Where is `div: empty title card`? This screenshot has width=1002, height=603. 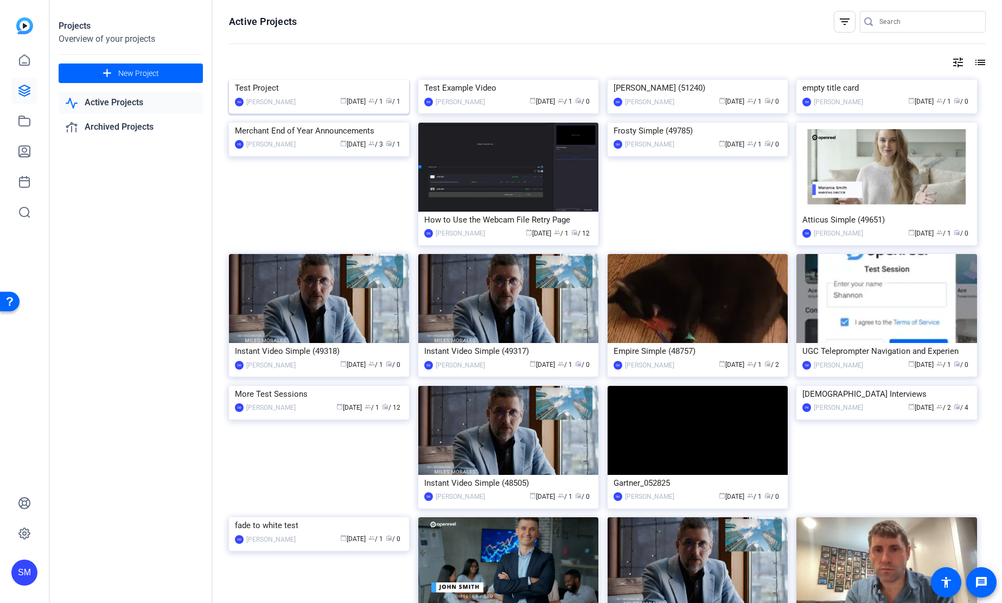
div: empty title card is located at coordinates (887, 88).